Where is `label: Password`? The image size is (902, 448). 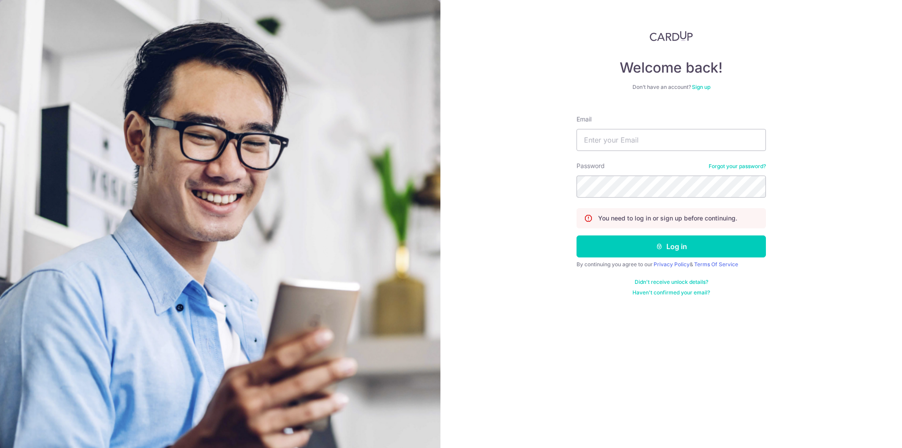
label: Password is located at coordinates (590, 166).